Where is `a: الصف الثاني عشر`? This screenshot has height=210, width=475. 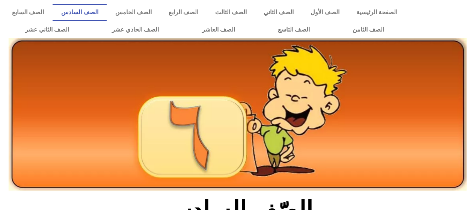
a: الصف الثاني عشر is located at coordinates (47, 30).